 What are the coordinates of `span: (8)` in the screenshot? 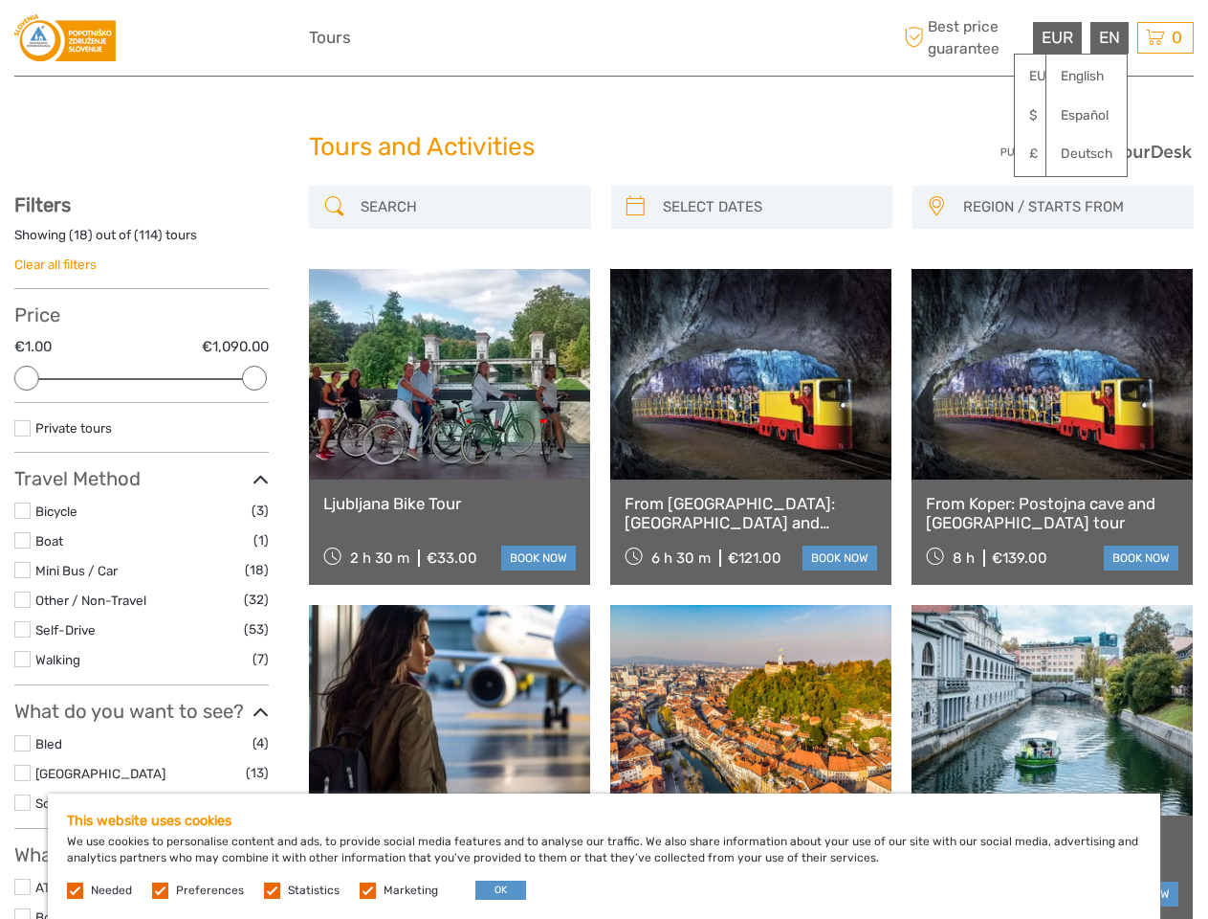 It's located at (259, 802).